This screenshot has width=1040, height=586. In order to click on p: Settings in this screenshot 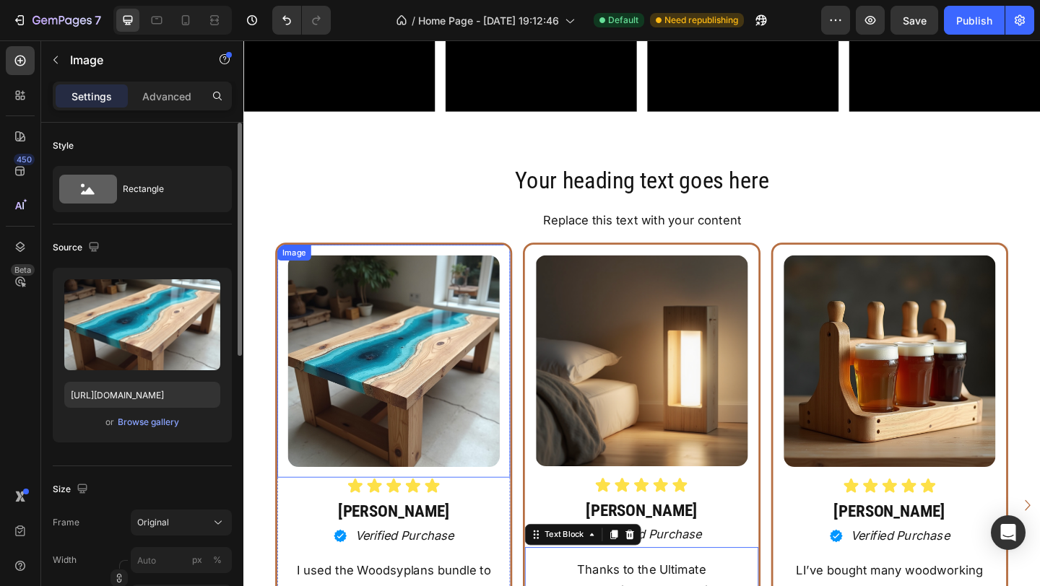, I will do `click(92, 96)`.